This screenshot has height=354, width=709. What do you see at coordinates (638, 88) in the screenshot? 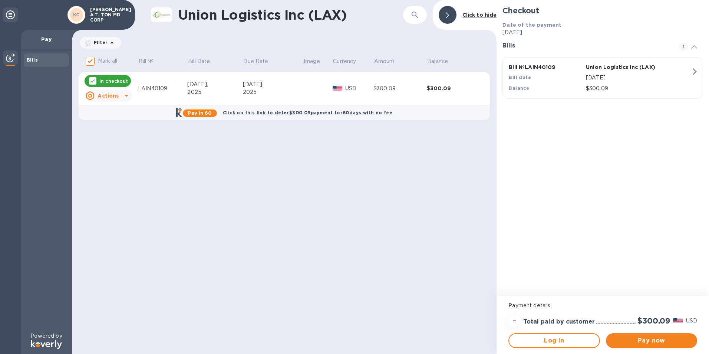
I see `p: $300.09` at bounding box center [638, 88].